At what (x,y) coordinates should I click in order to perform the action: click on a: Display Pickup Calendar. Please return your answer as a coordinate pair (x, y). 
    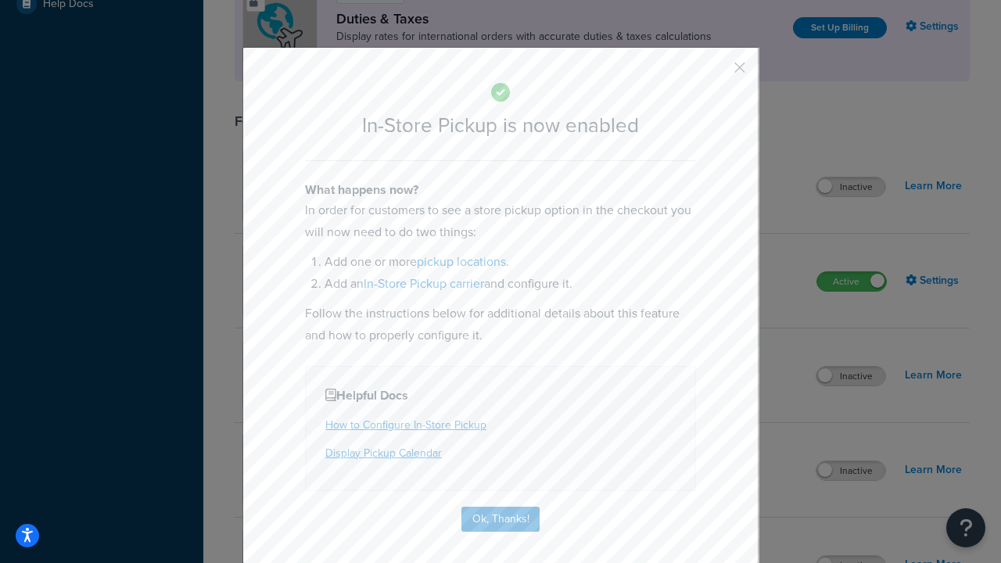
    Looking at the image, I should click on (383, 453).